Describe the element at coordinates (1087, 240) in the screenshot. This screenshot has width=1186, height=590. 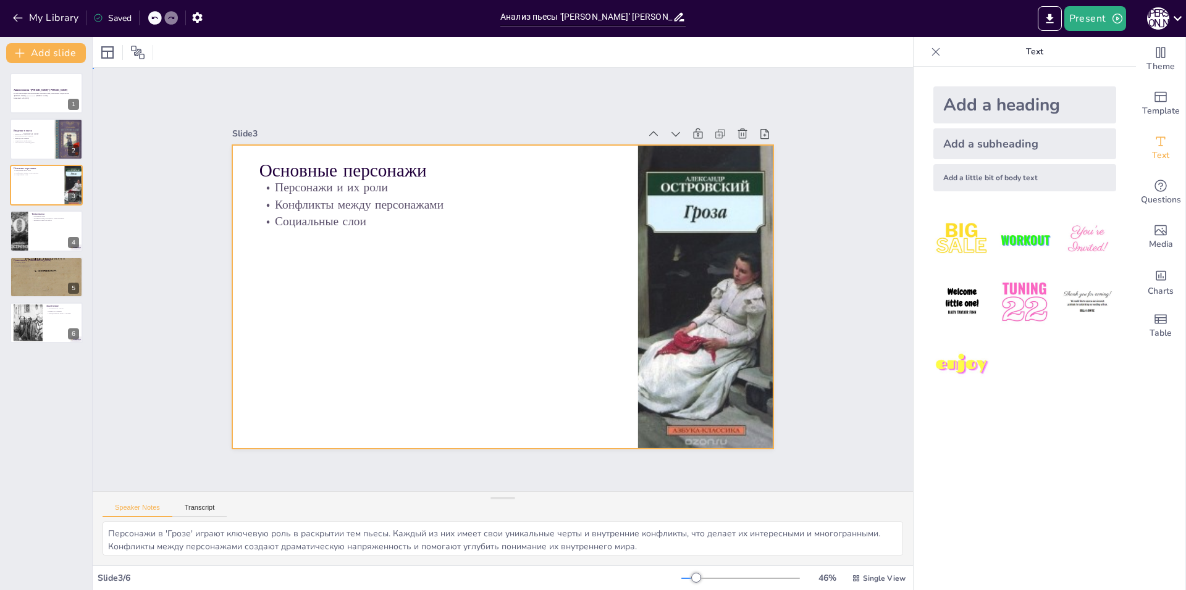
I see `img: 3.jpeg` at that location.